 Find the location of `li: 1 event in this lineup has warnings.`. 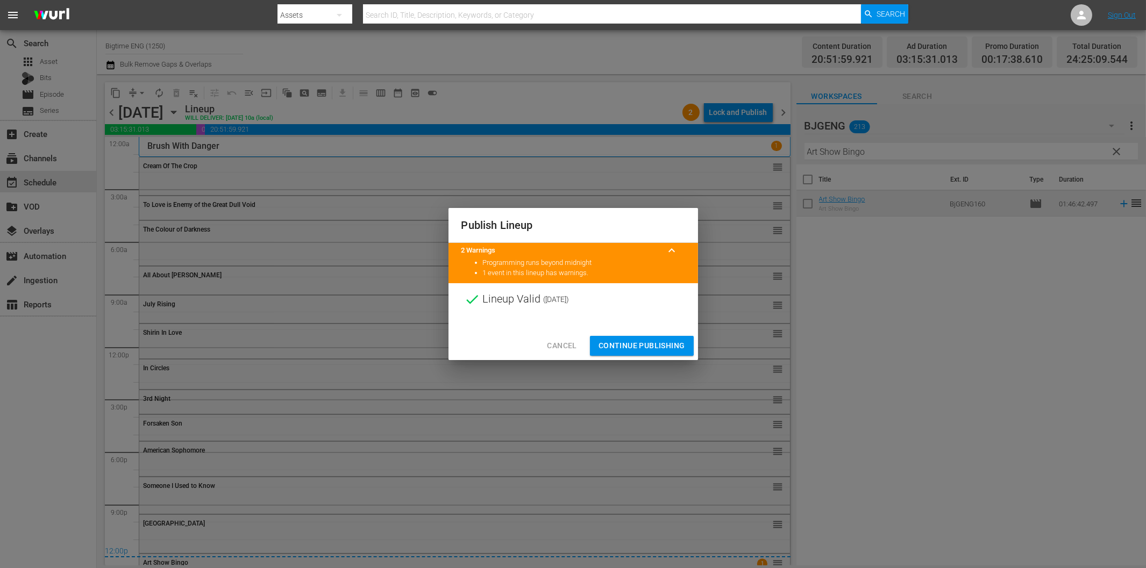

li: 1 event in this lineup has warnings. is located at coordinates (584, 273).